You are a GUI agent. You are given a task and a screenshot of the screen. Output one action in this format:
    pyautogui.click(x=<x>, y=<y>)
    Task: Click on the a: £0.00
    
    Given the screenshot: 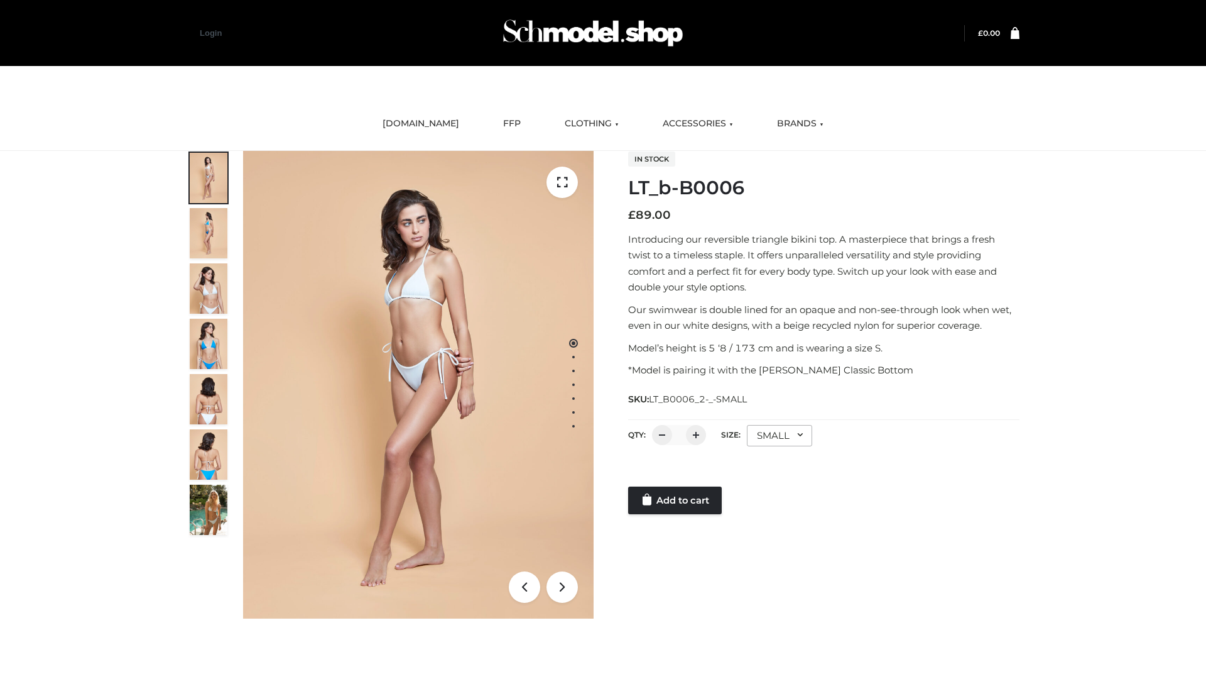 What is the action you would take?
    pyautogui.click(x=989, y=33)
    